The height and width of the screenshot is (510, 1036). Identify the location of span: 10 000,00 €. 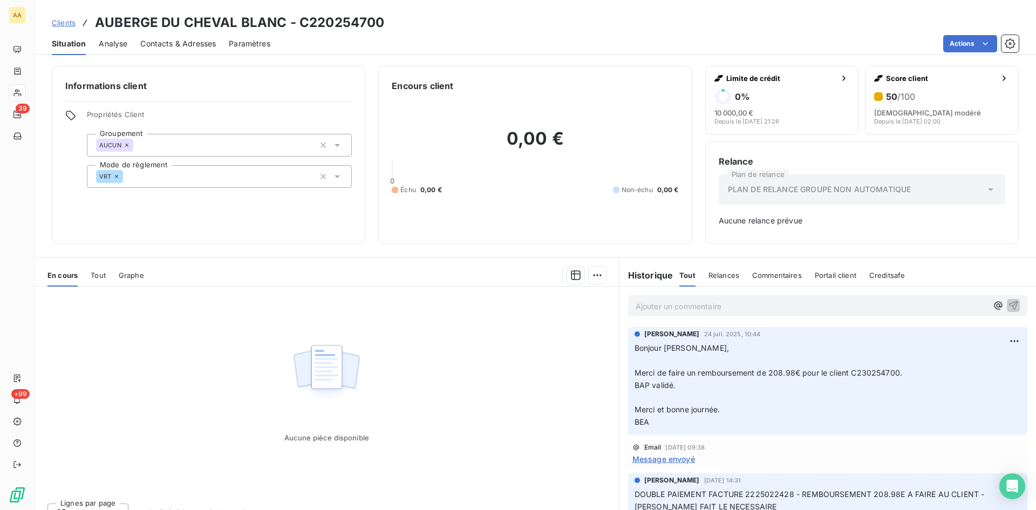
(734, 113).